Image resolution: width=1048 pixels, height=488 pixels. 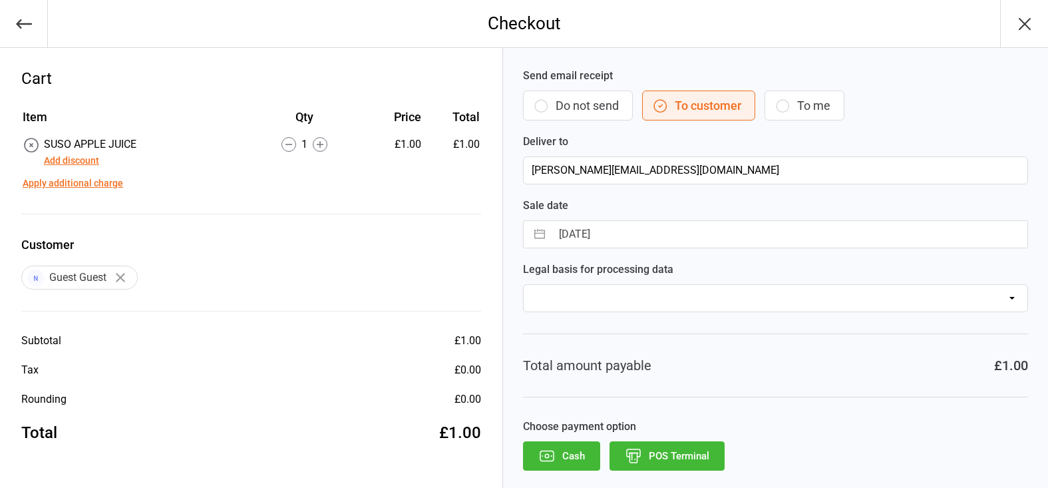 What do you see at coordinates (393, 116) in the screenshot?
I see `div: Price` at bounding box center [393, 116].